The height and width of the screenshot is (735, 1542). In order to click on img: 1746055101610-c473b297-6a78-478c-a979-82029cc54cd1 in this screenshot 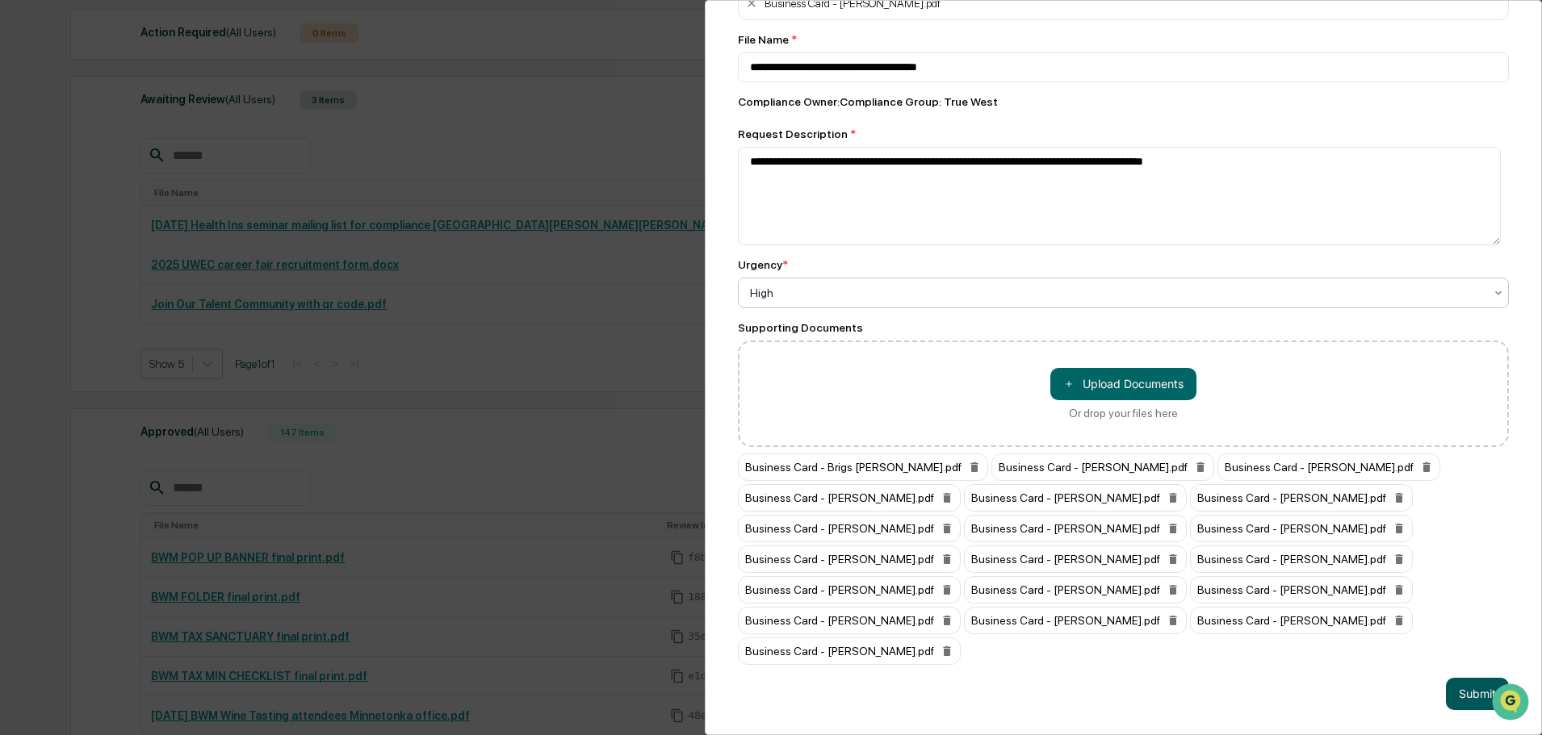, I will do `click(31, 138)`.